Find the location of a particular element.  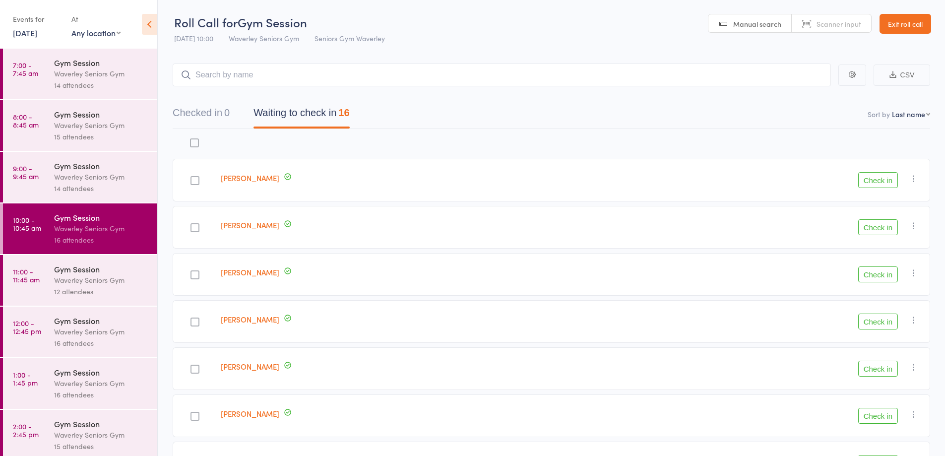

span: Scanner input is located at coordinates (839, 24).